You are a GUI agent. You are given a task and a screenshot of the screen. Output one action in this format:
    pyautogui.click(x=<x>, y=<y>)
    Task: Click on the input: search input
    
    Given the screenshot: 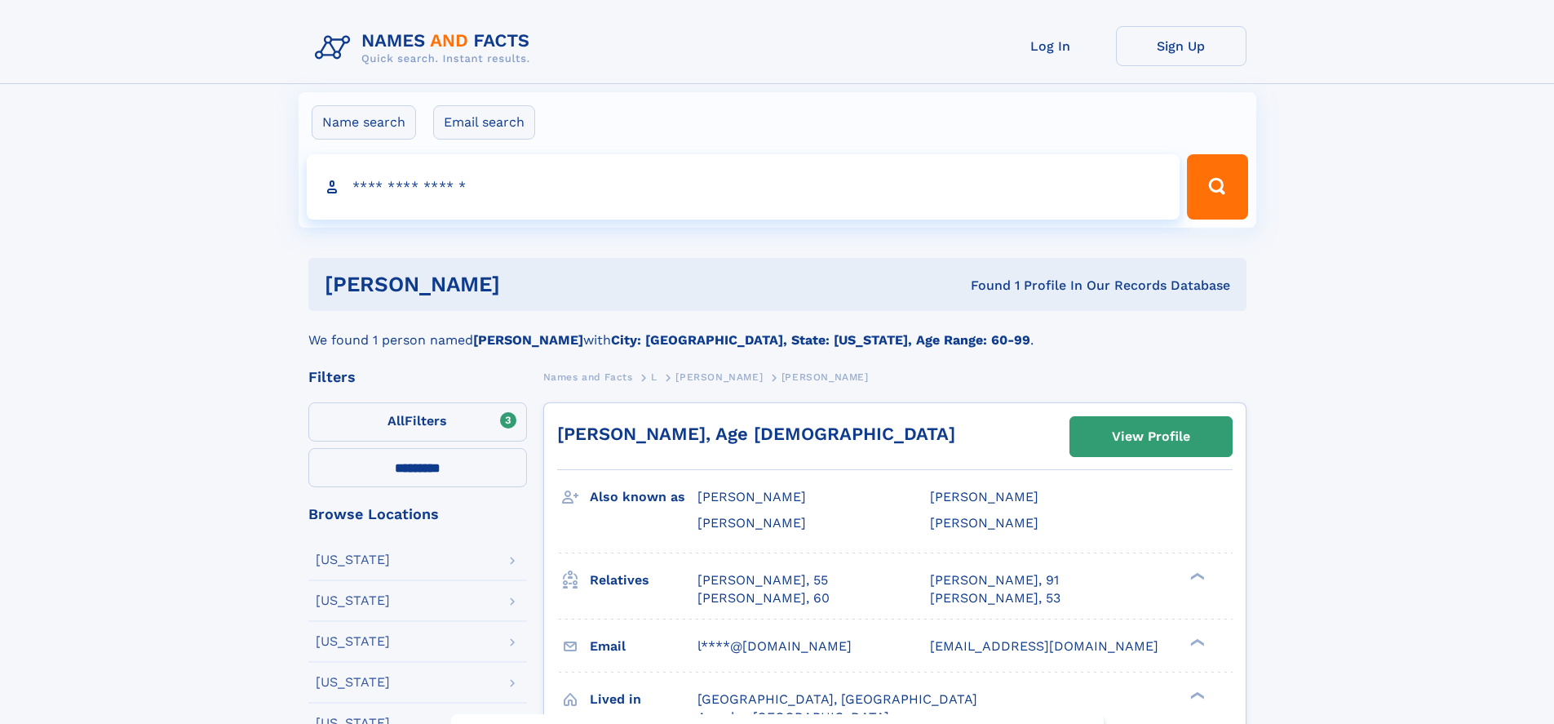 What is the action you would take?
    pyautogui.click(x=743, y=187)
    